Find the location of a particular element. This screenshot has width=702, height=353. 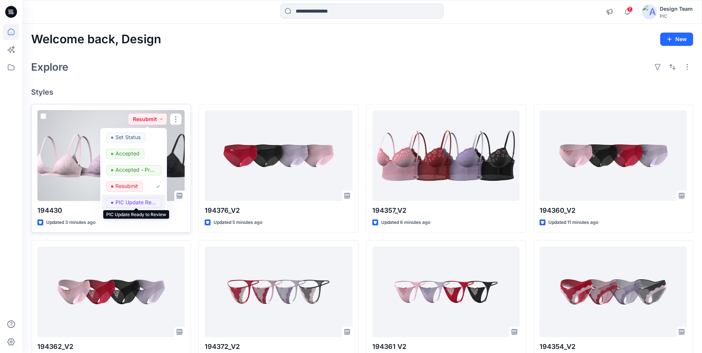

p: 194361 V2 is located at coordinates (446, 347).